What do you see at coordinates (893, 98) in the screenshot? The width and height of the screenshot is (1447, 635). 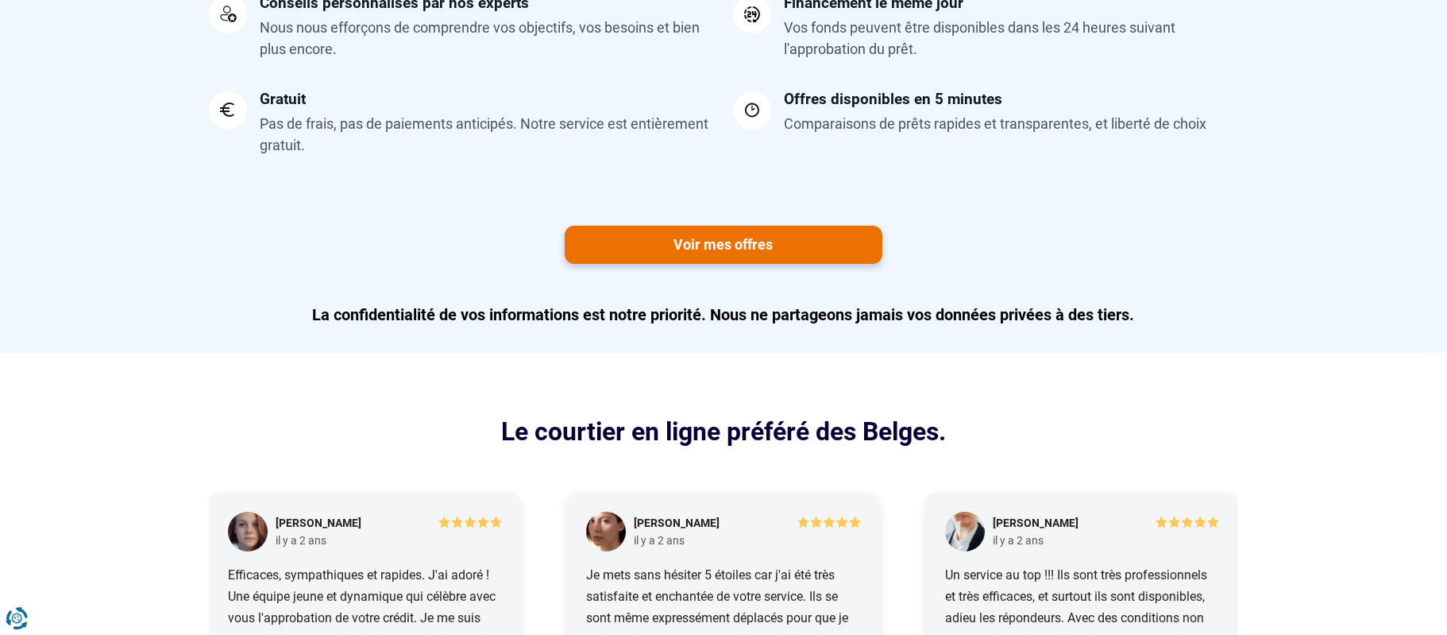 I see `div: Offres disponibles en 5 minutes` at bounding box center [893, 98].